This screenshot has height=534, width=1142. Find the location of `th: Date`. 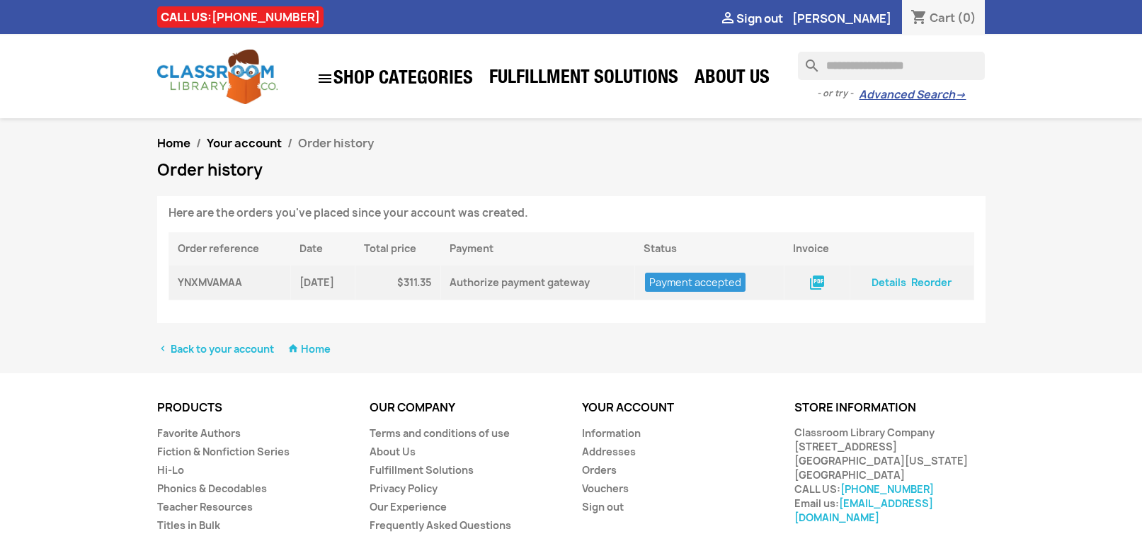

th: Date is located at coordinates (322, 248).